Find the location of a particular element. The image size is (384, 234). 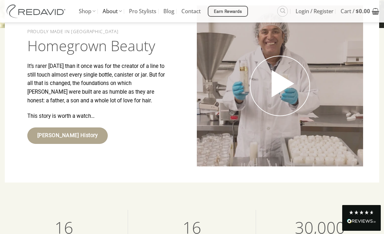

div: 4.8 Stars is located at coordinates (362, 212).